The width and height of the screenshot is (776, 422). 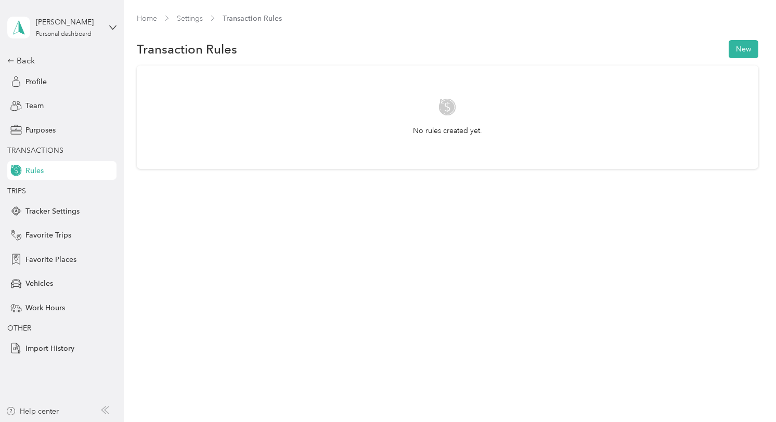 What do you see at coordinates (39, 283) in the screenshot?
I see `span: Vehicles` at bounding box center [39, 283].